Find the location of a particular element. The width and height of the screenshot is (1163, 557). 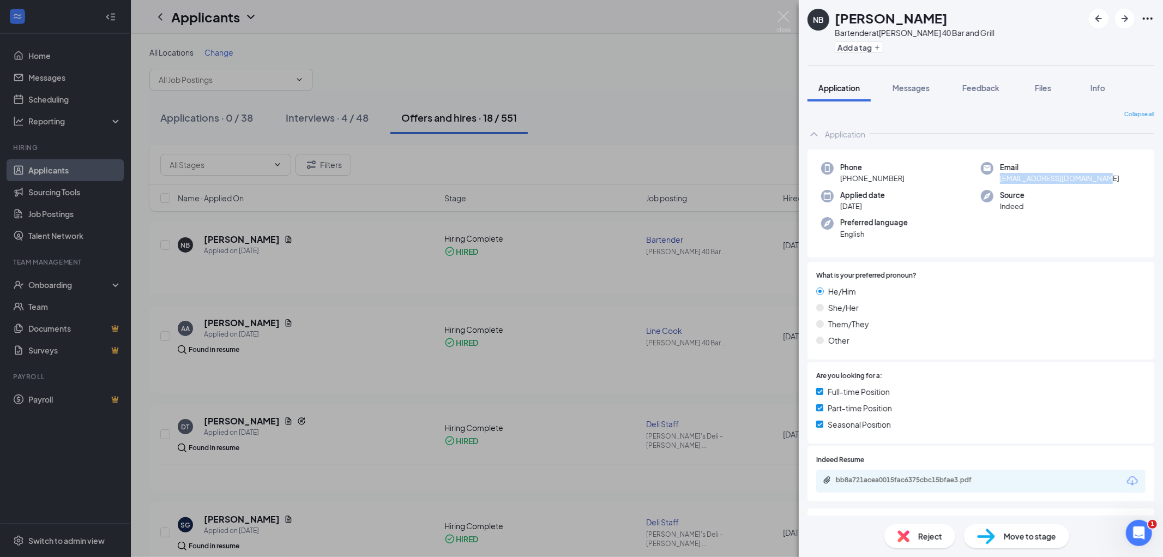

span: Email is located at coordinates (1059, 167).